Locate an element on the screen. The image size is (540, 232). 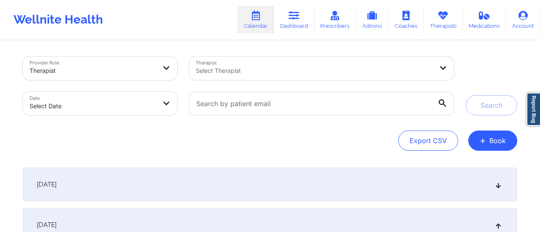
a: Coaches is located at coordinates (406, 20).